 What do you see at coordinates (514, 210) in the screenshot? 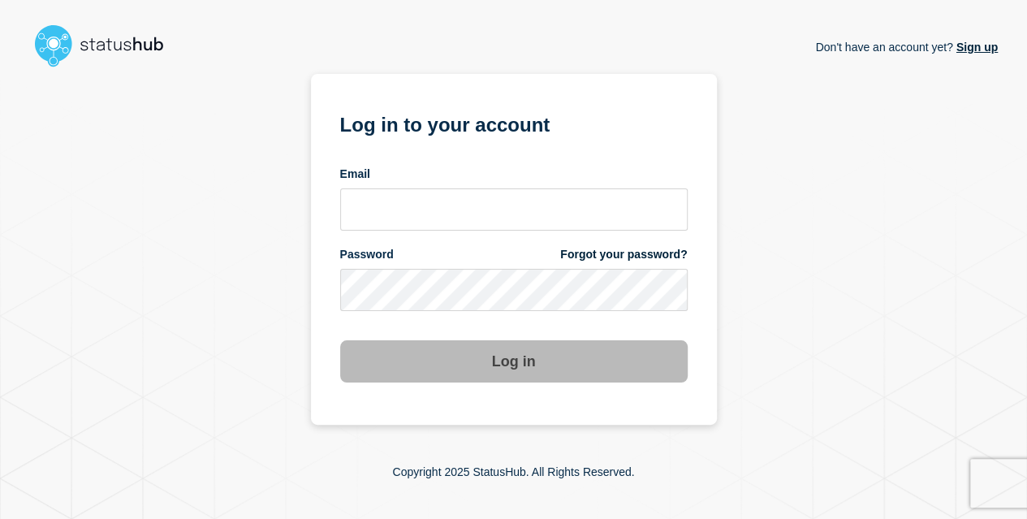
I see `input: email input` at bounding box center [514, 210].